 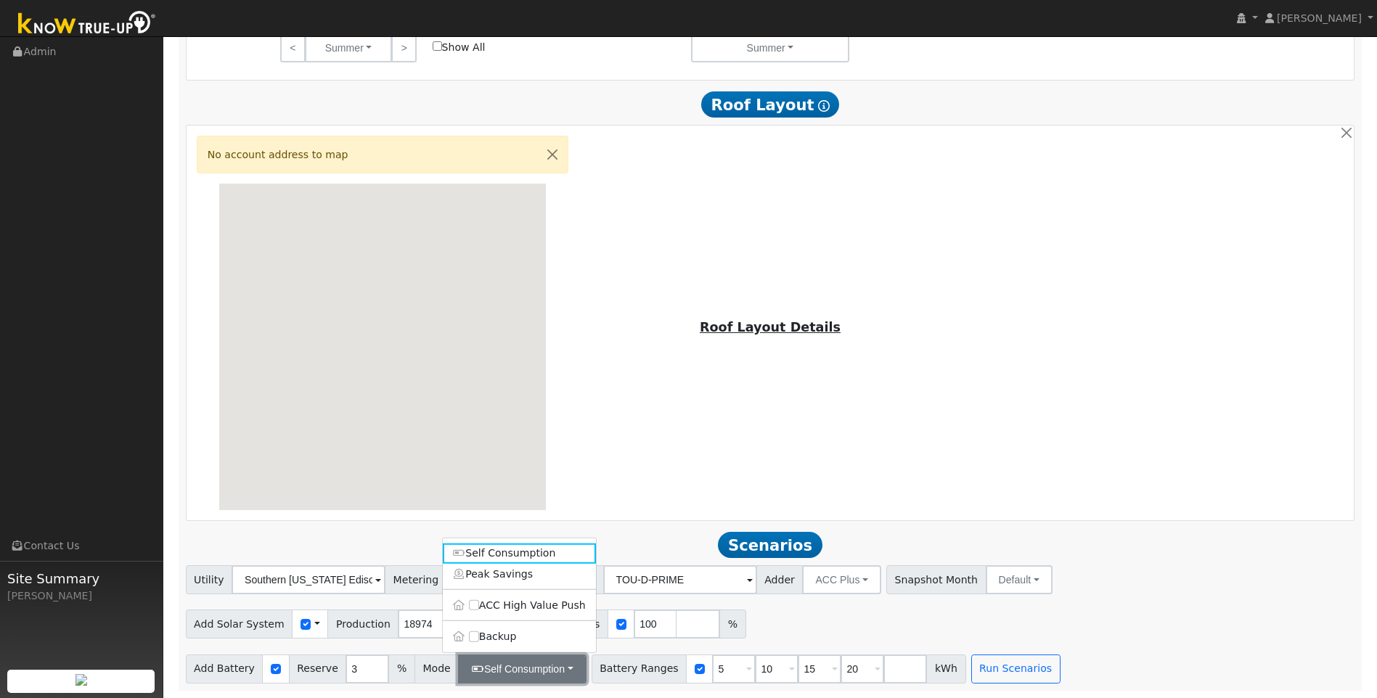 What do you see at coordinates (309, 580) in the screenshot?
I see `input: Select a Utility` at bounding box center [309, 580].